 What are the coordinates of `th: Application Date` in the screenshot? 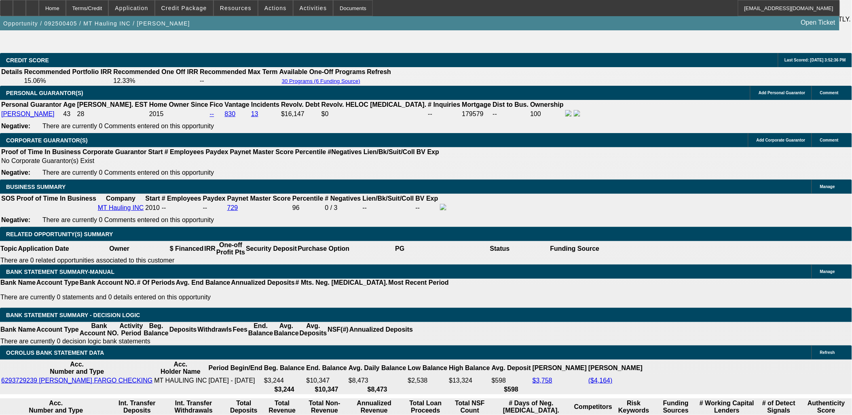 It's located at (43, 249).